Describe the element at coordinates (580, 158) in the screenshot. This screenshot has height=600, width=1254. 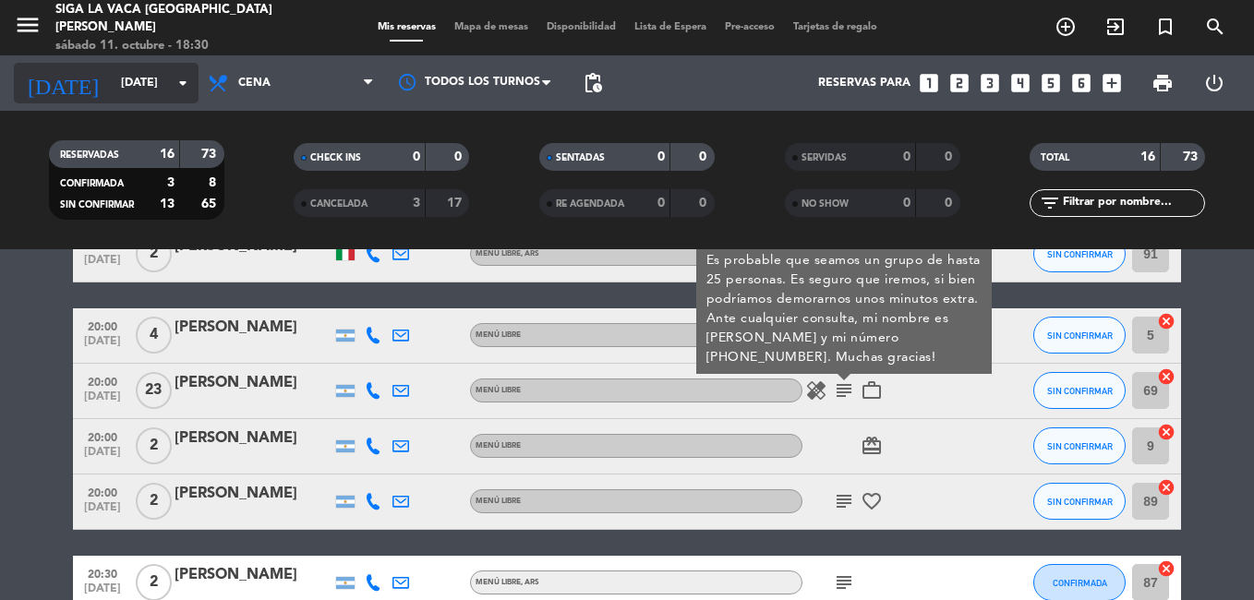
I see `span: SENTADAS` at that location.